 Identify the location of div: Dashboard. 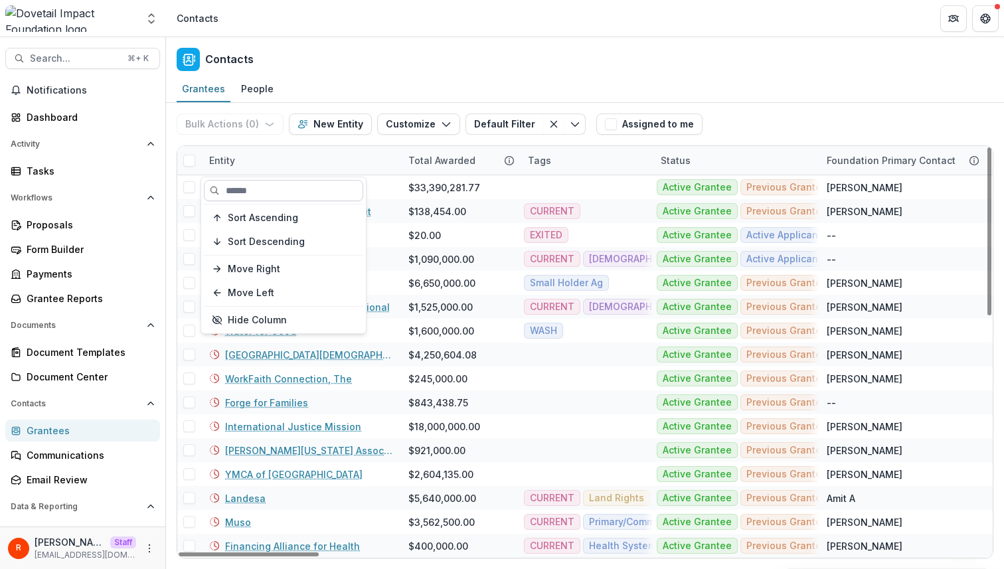
(88, 117).